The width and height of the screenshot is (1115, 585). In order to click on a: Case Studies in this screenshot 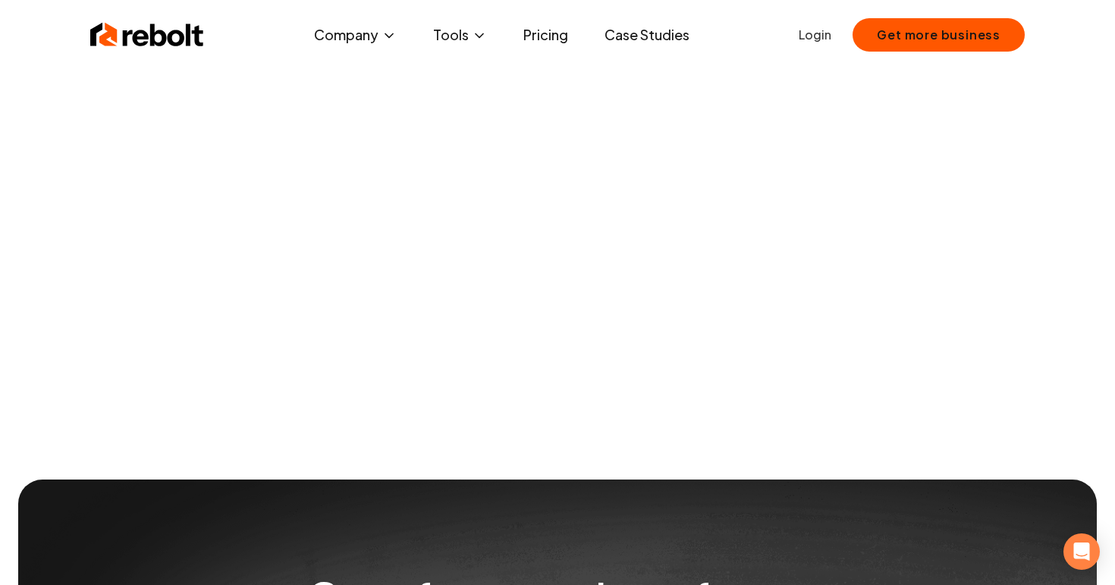, I will do `click(647, 35)`.